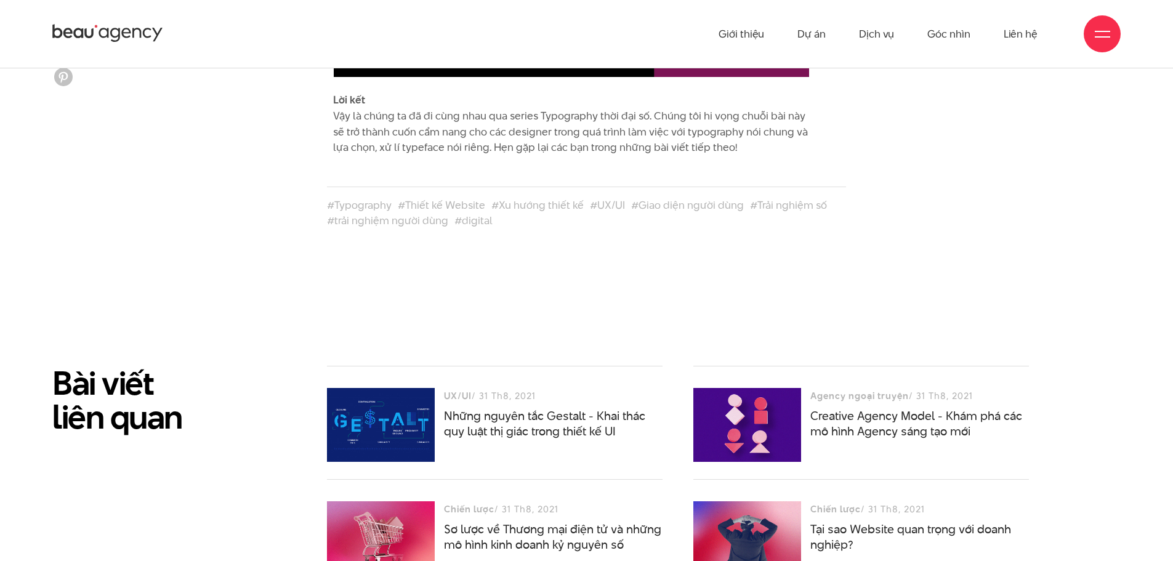 This screenshot has height=561, width=1173. Describe the element at coordinates (442, 205) in the screenshot. I see `a: #Thiết kế Website` at that location.